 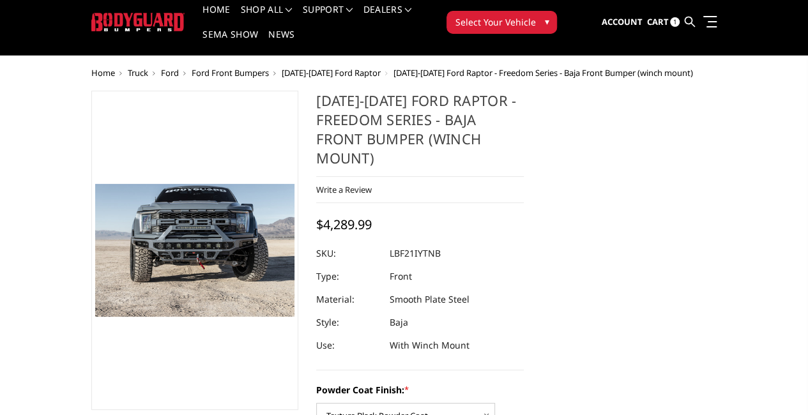 I want to click on a: SEMA Show, so click(x=230, y=42).